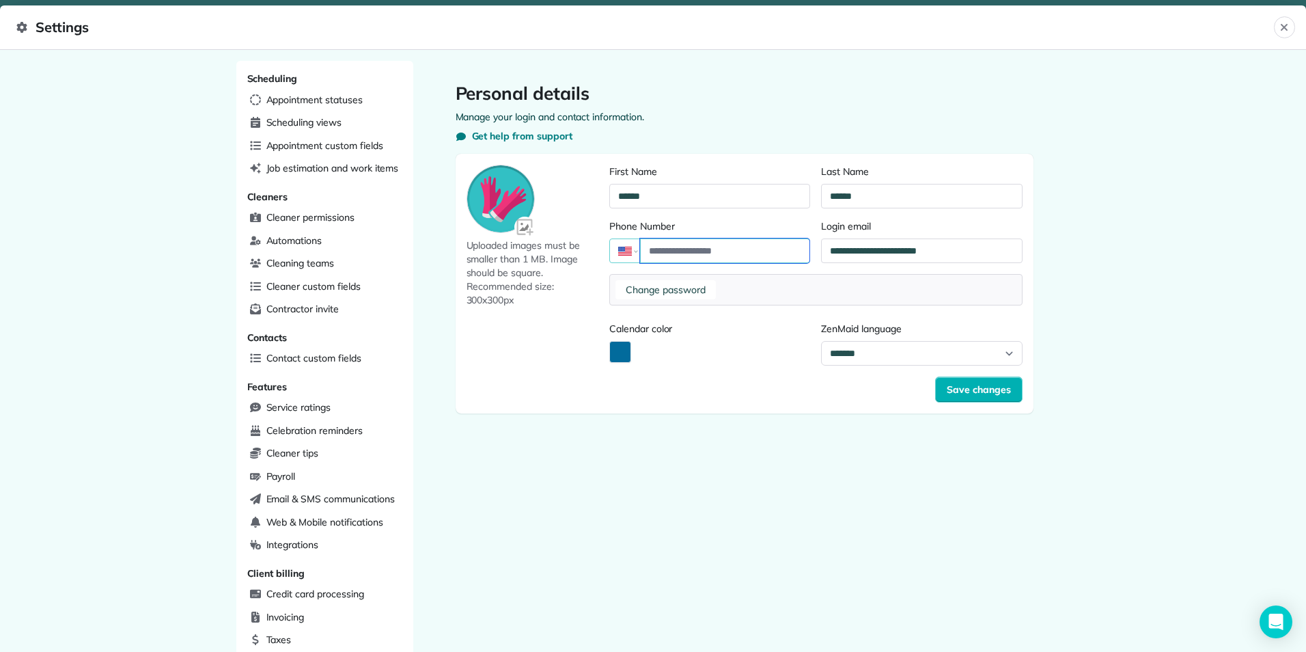 The width and height of the screenshot is (1306, 652). I want to click on img: Avatar preview, so click(501, 199).